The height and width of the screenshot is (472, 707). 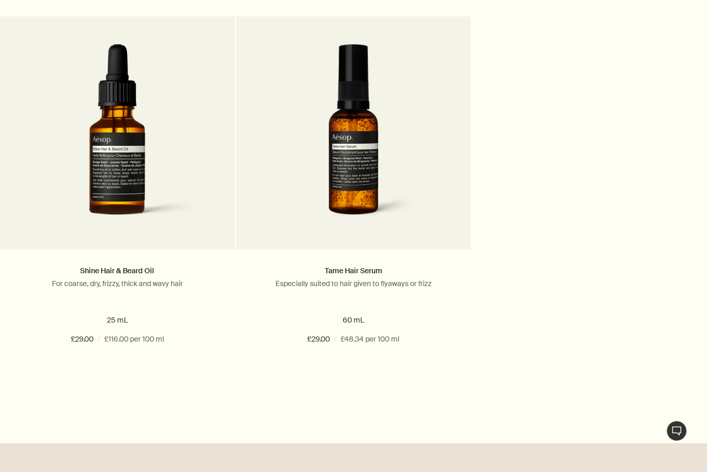 What do you see at coordinates (676, 431) in the screenshot?
I see `button: Live Assistance` at bounding box center [676, 431].